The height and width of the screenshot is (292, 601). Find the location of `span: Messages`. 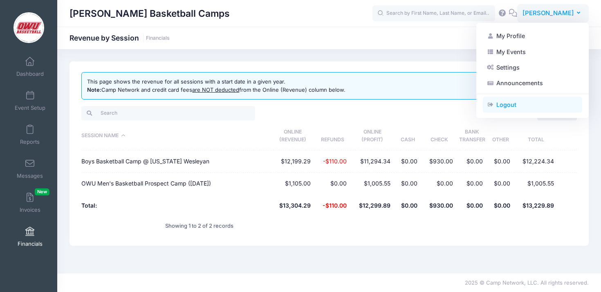

span: Messages is located at coordinates (30, 175).